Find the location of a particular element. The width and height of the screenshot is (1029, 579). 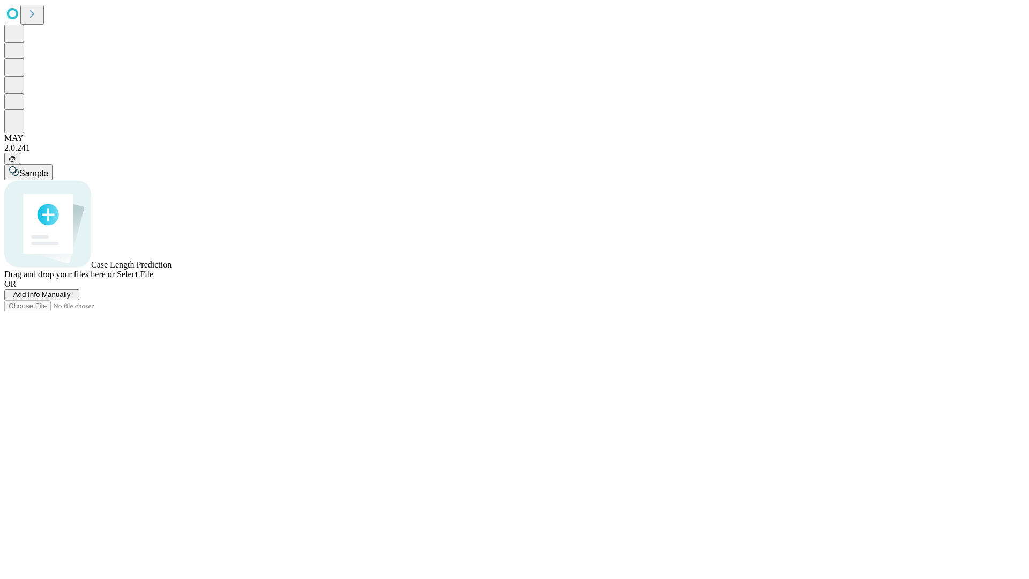

span: Select File is located at coordinates (135, 274).